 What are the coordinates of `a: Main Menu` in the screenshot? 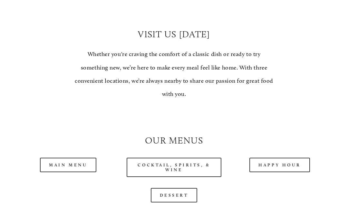 It's located at (68, 165).